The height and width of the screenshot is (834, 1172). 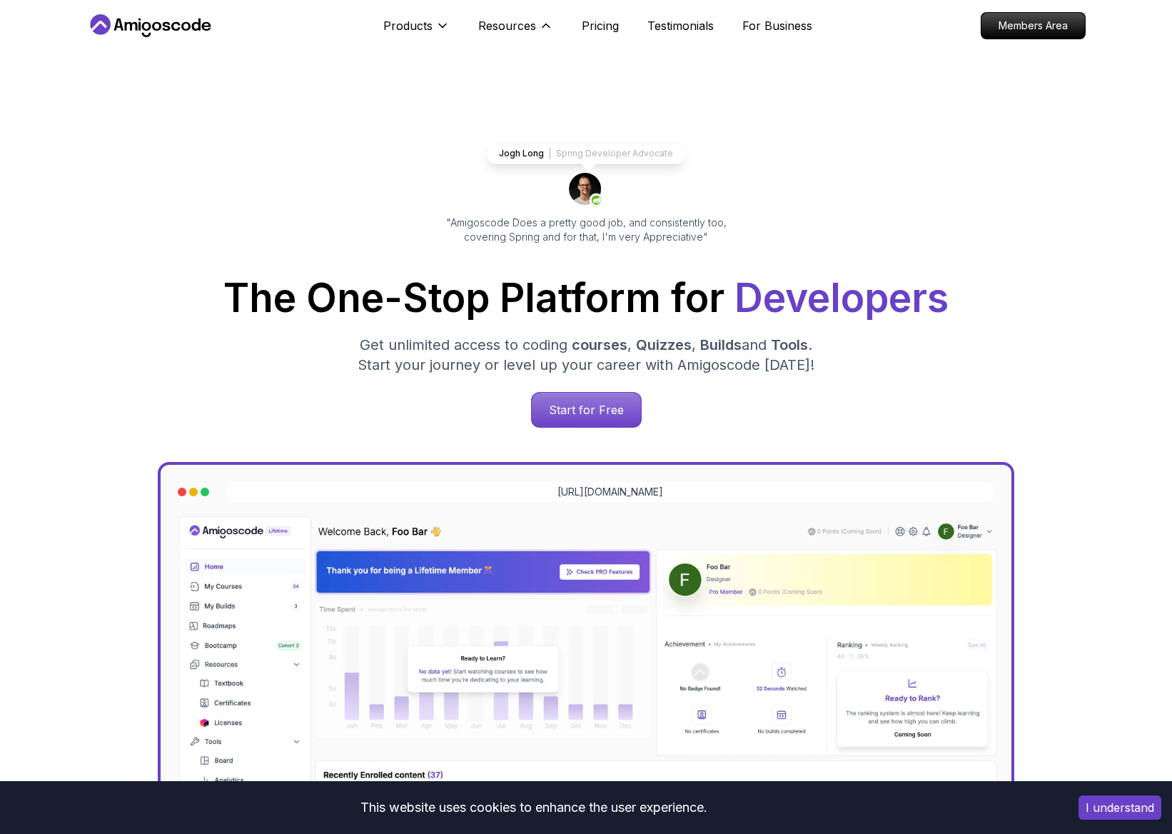 I want to click on a: Pricing, so click(x=600, y=26).